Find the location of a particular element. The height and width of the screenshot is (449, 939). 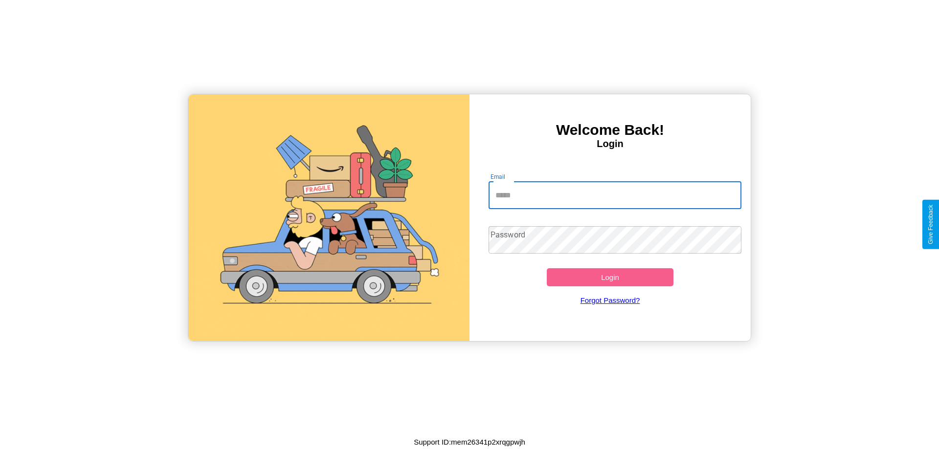

p: Support ID: mem26341p2xrqgpwjh is located at coordinates (469, 442).